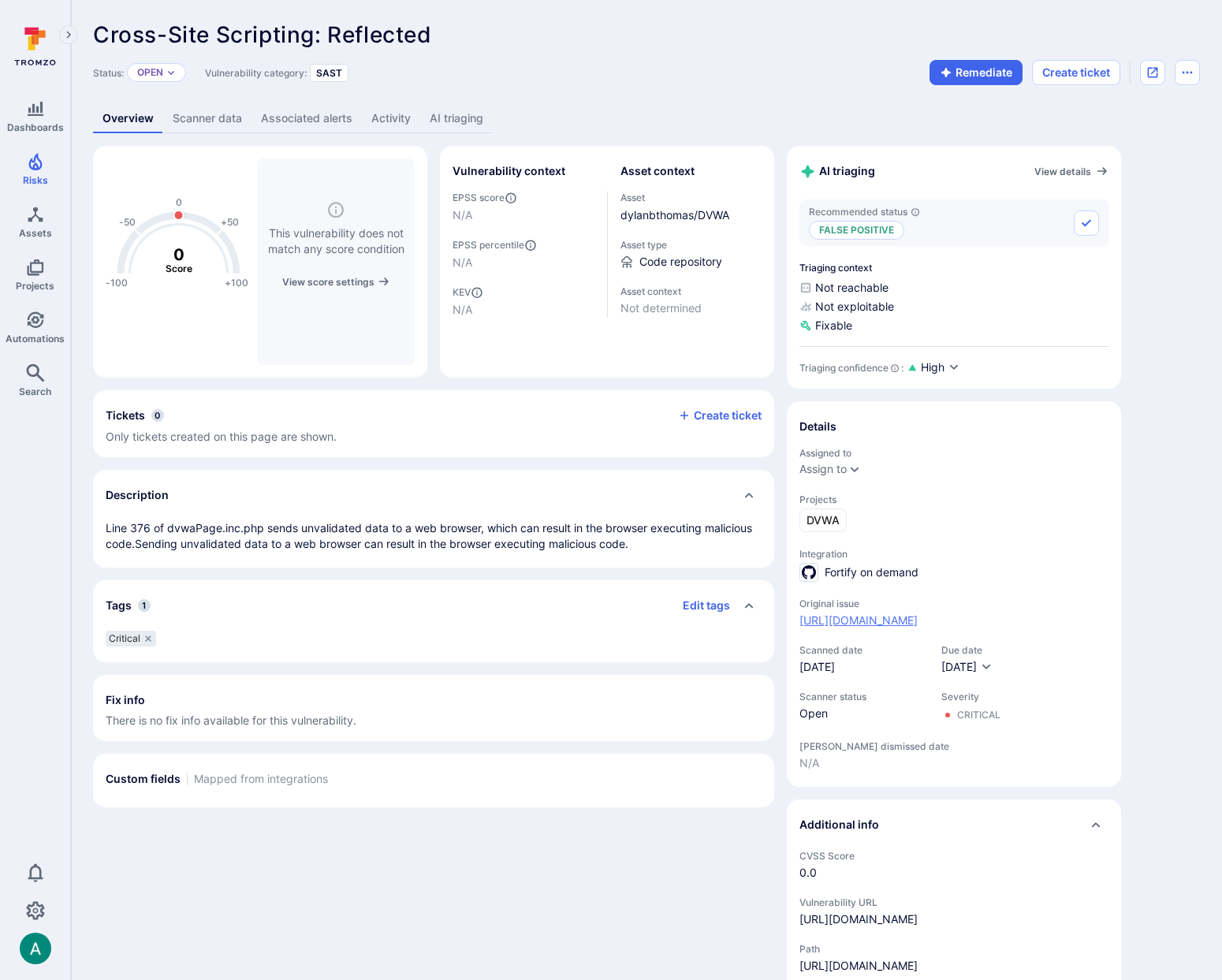 The image size is (1222, 980). I want to click on span: Original issue, so click(954, 603).